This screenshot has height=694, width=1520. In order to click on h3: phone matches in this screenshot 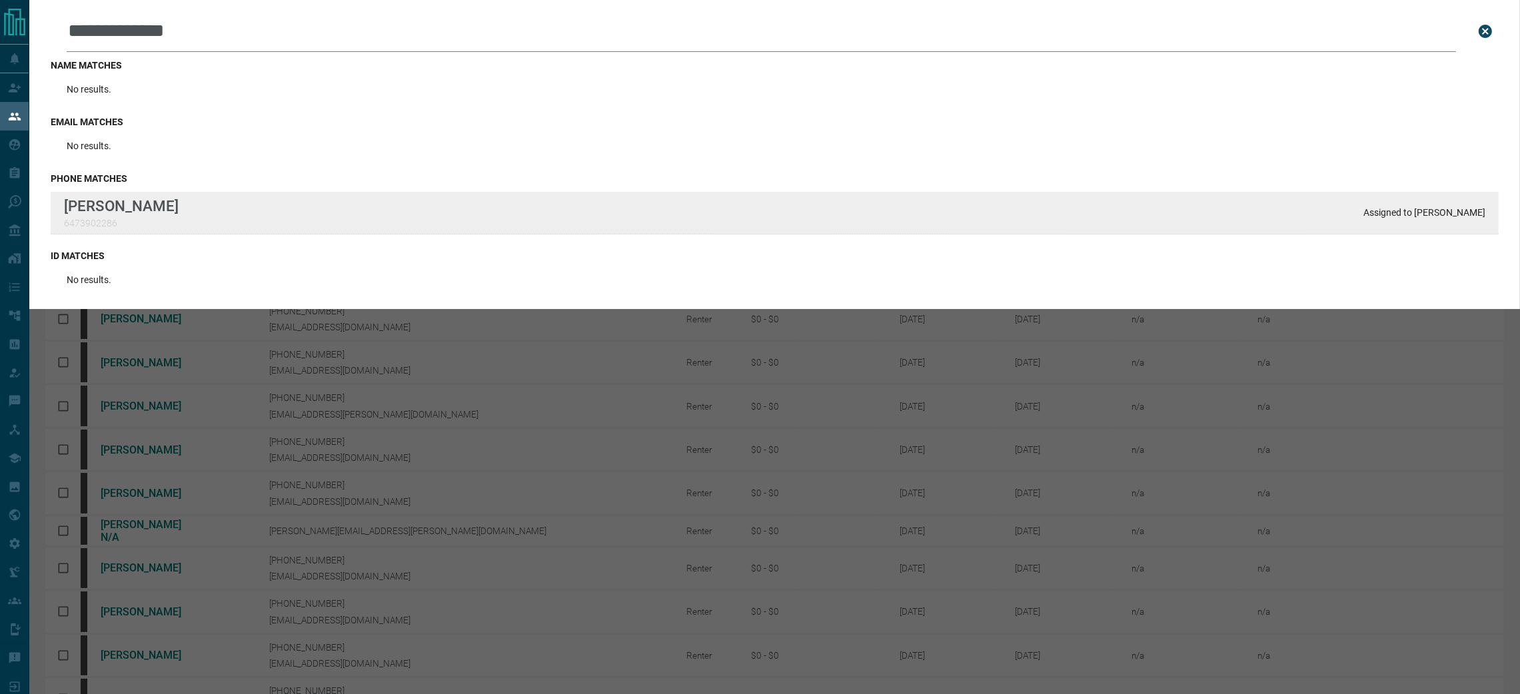, I will do `click(774, 179)`.